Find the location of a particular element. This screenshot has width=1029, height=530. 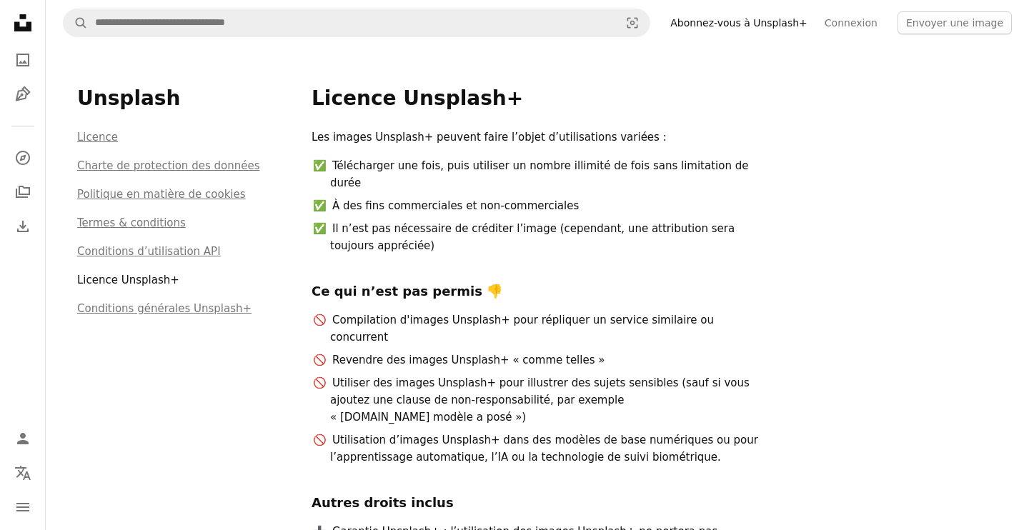

button: Menu is located at coordinates (23, 507).